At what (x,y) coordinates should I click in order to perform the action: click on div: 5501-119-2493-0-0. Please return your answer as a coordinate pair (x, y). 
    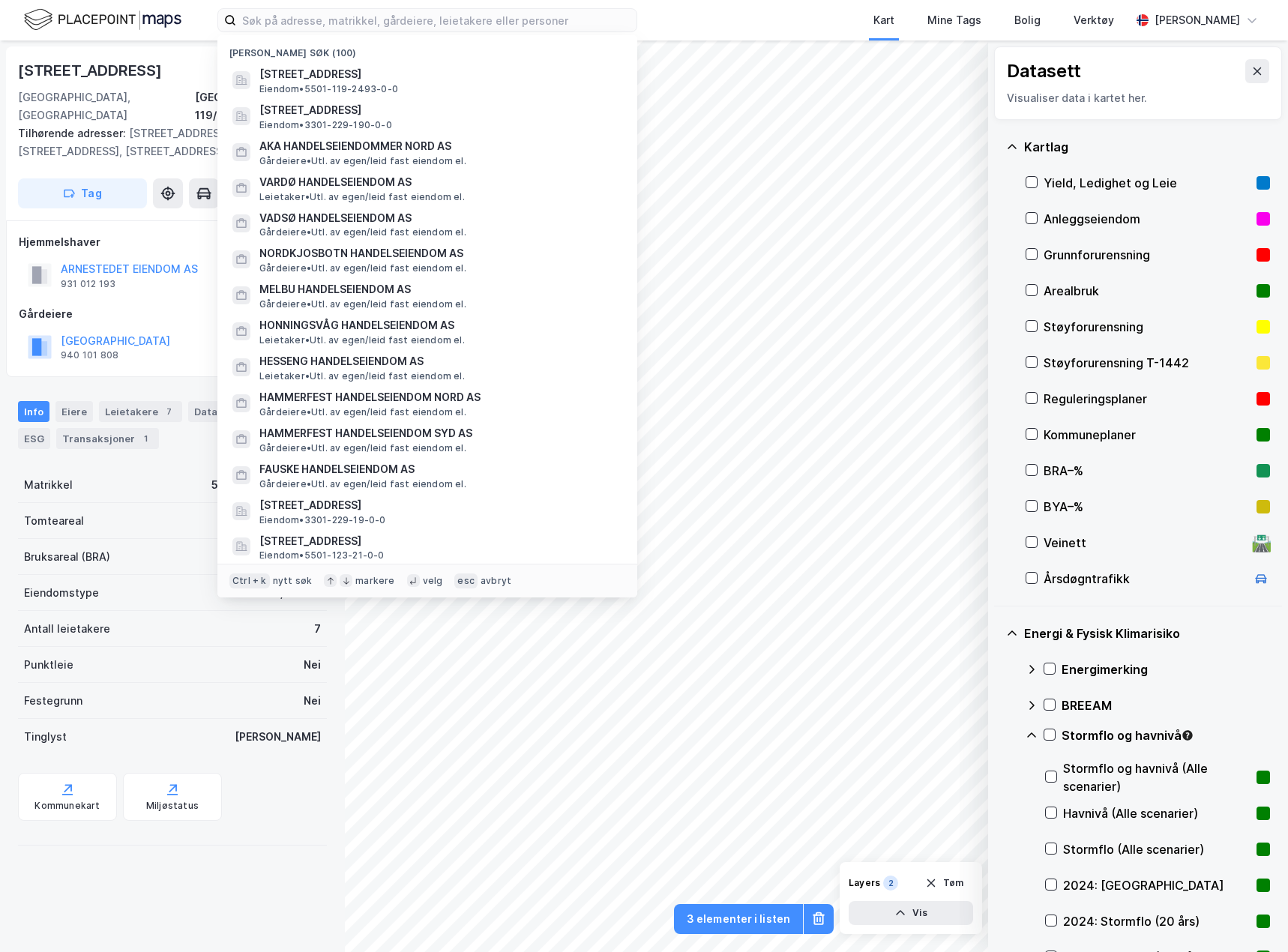
    Looking at the image, I should click on (266, 484).